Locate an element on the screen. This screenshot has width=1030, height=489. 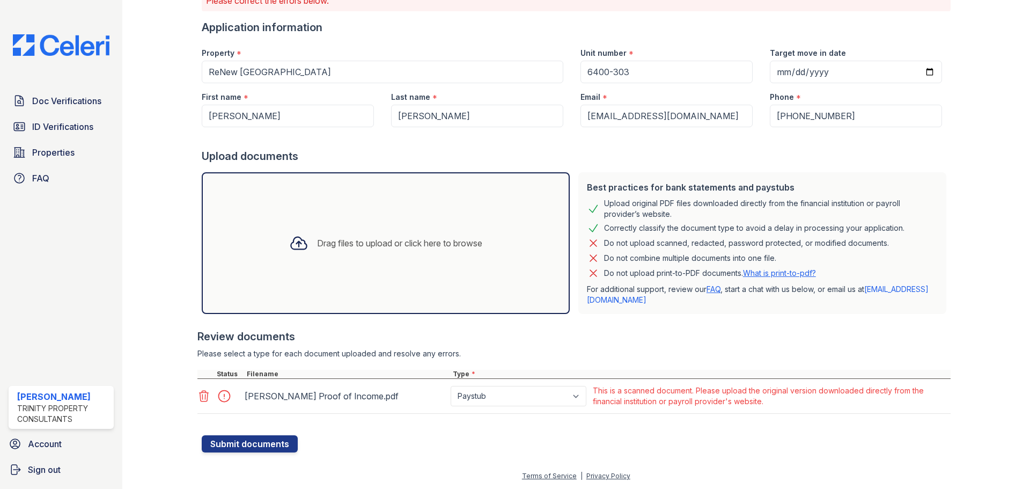
p: For additional support, review our , start a chat with us below, or email us at is located at coordinates (762, 295).